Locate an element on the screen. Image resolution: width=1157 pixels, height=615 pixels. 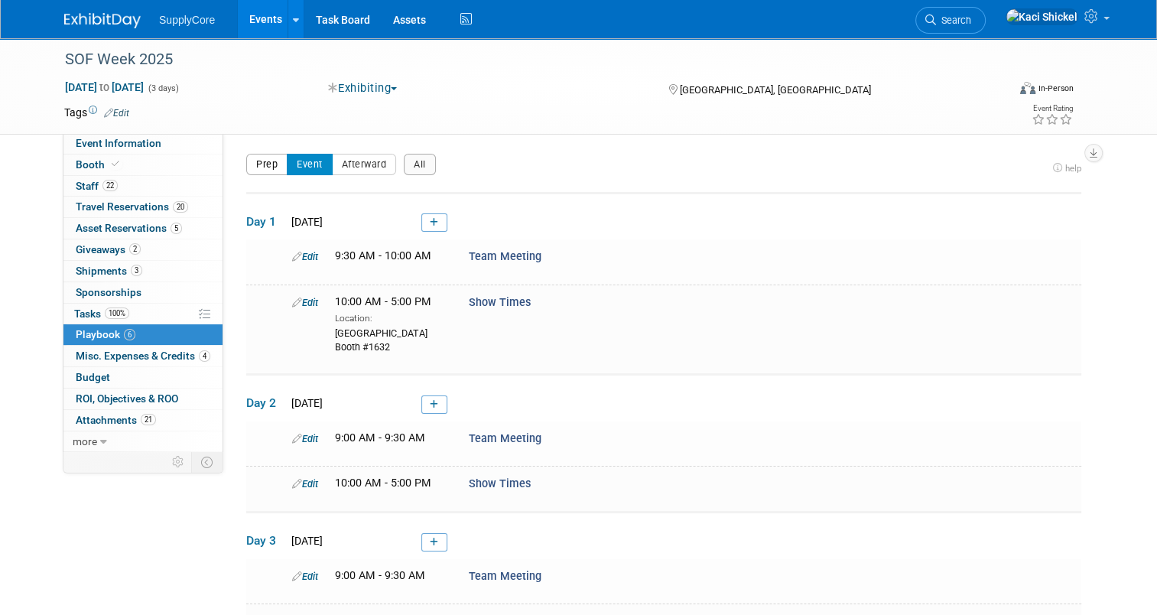
span: more is located at coordinates (85, 441).